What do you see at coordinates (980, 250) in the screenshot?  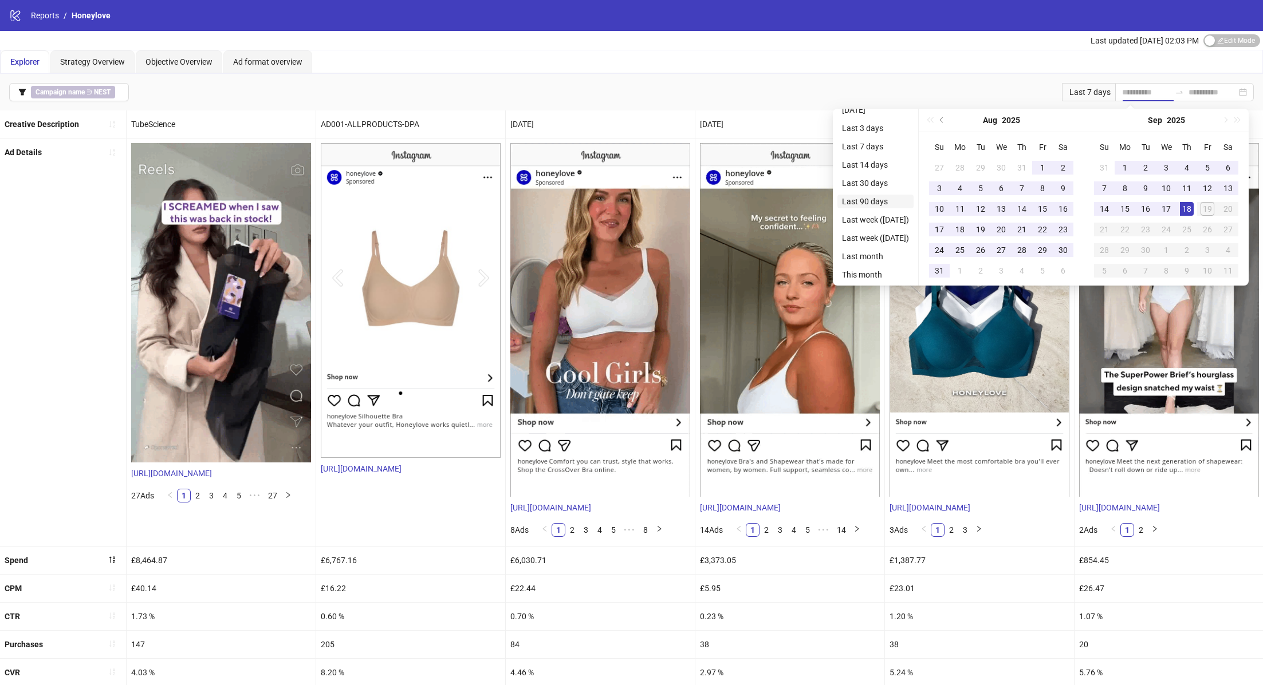 I see `div: 26` at bounding box center [980, 250].